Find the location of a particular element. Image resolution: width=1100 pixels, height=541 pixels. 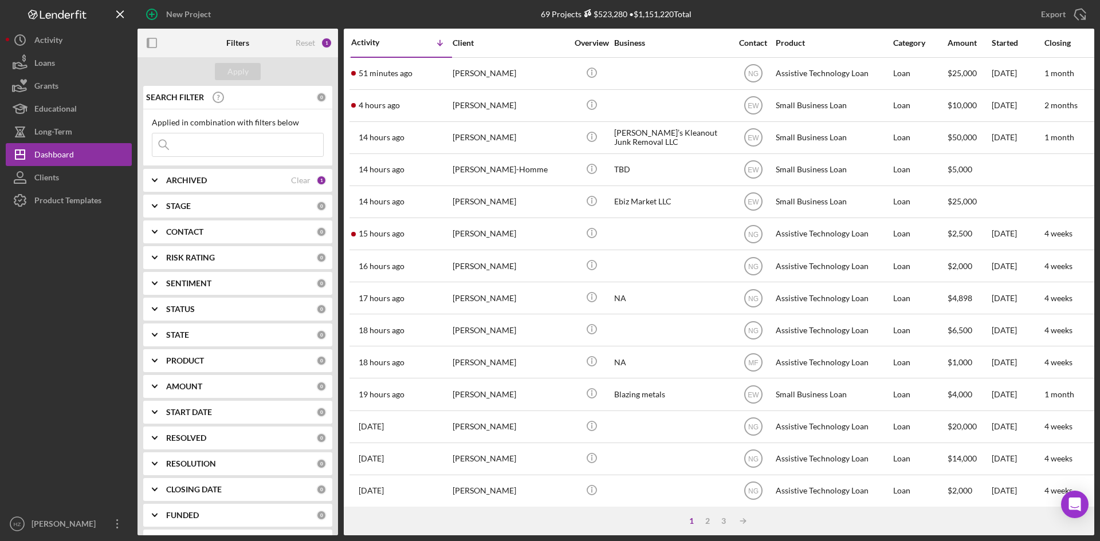

span: $2,000 is located at coordinates (960, 266).